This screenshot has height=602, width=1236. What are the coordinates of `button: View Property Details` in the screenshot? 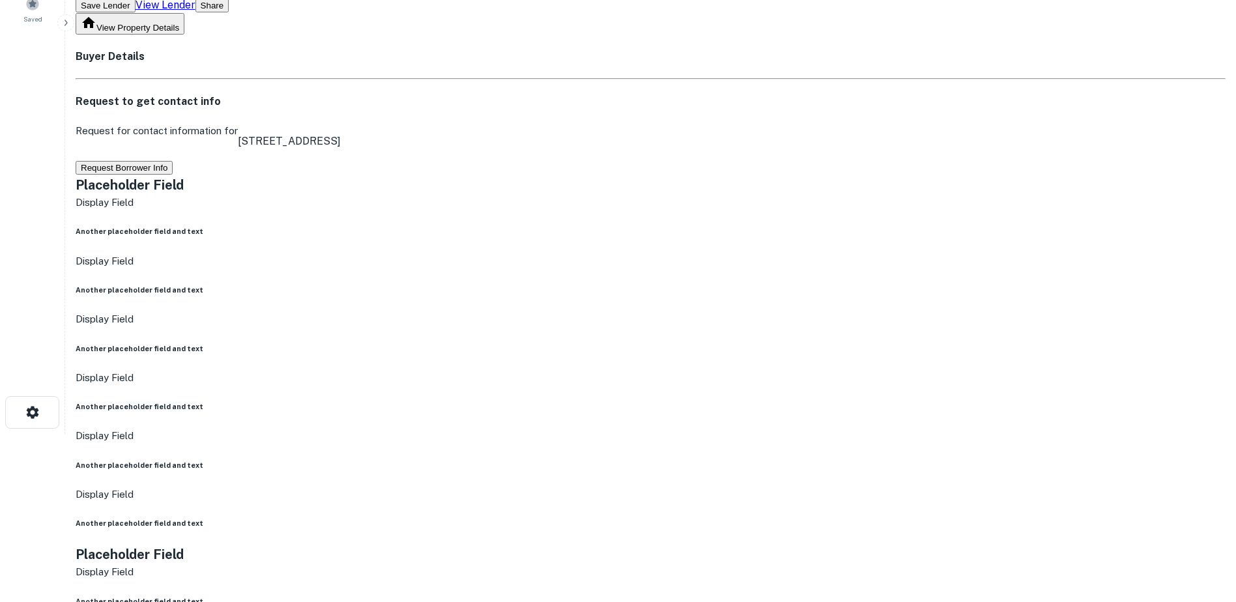 It's located at (130, 23).